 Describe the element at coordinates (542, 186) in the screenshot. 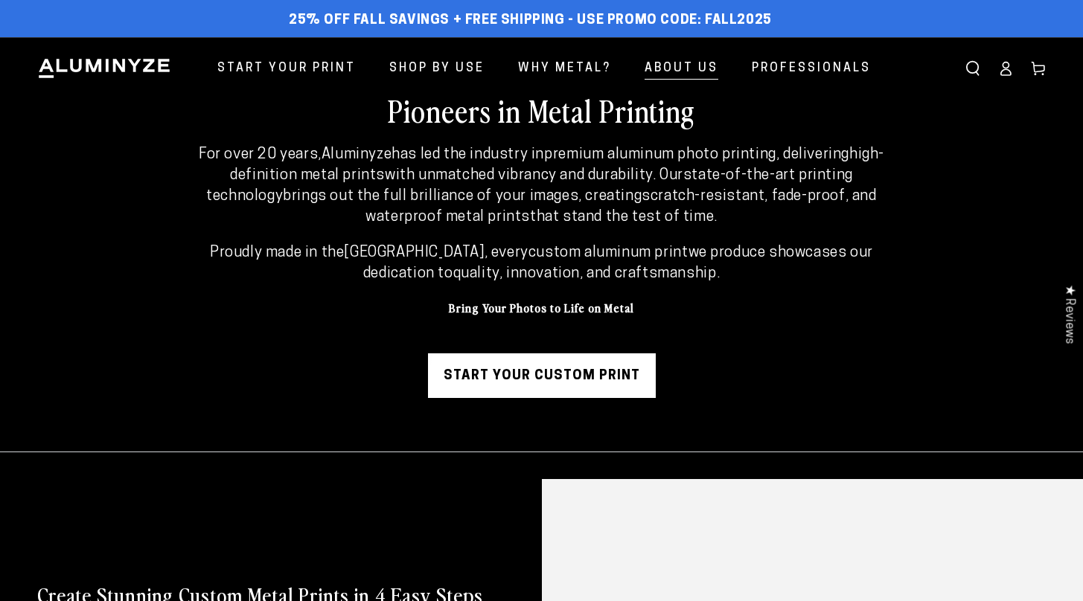

I see `p: For over 20 years, has led the industry in , delivering with unmatched vibrancy and durability. O...` at that location.